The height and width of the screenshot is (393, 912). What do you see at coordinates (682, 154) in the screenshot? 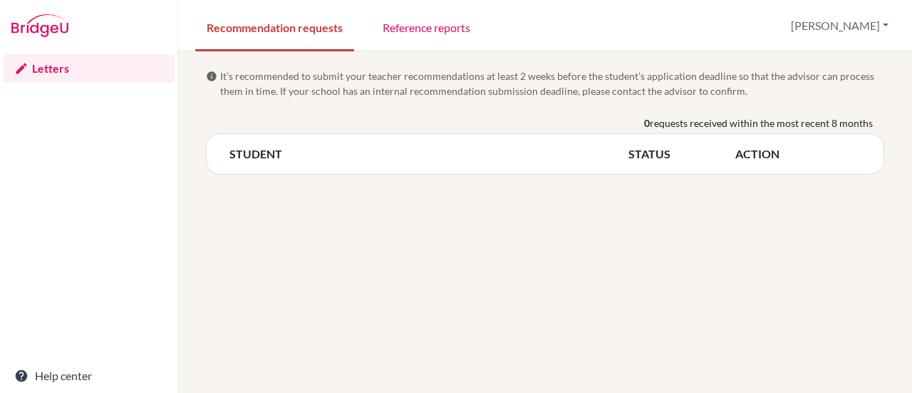
I see `th: STATUS` at bounding box center [682, 154].